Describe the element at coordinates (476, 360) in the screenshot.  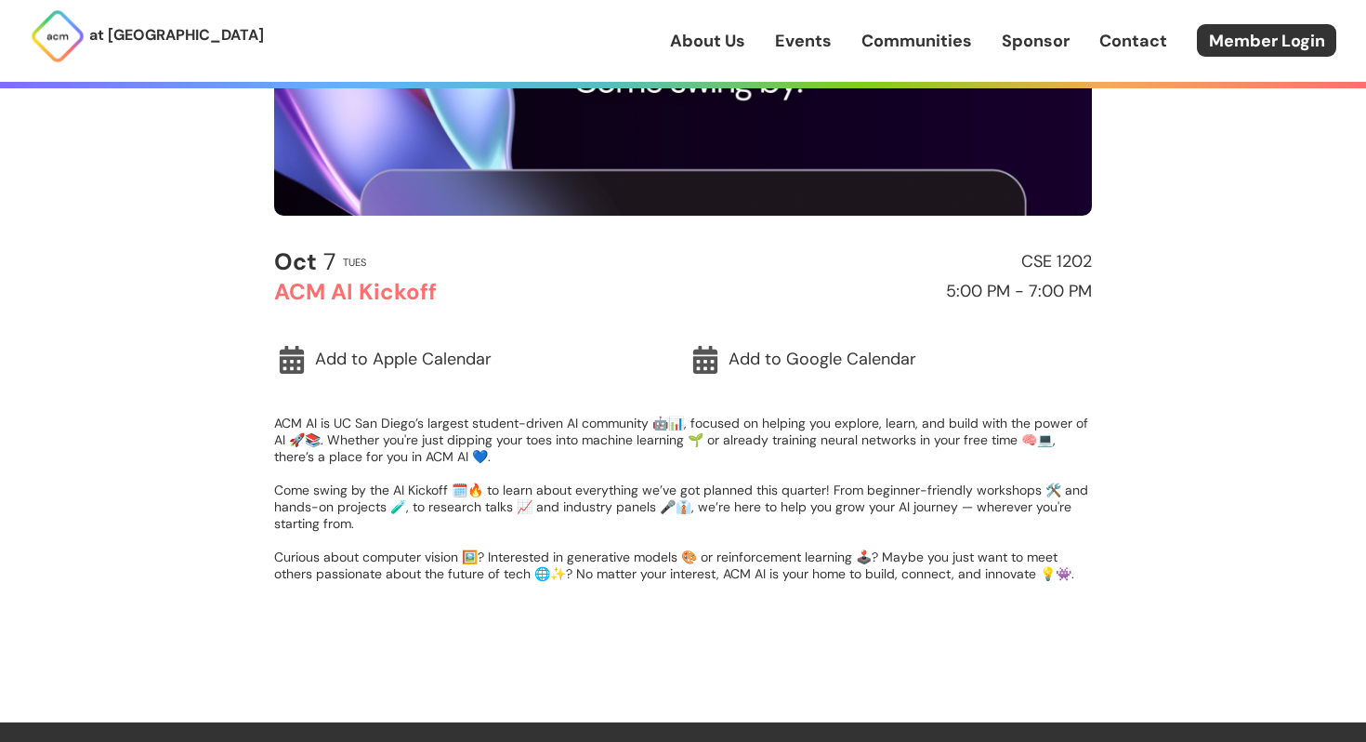
I see `a: Add to Apple Calendar` at that location.